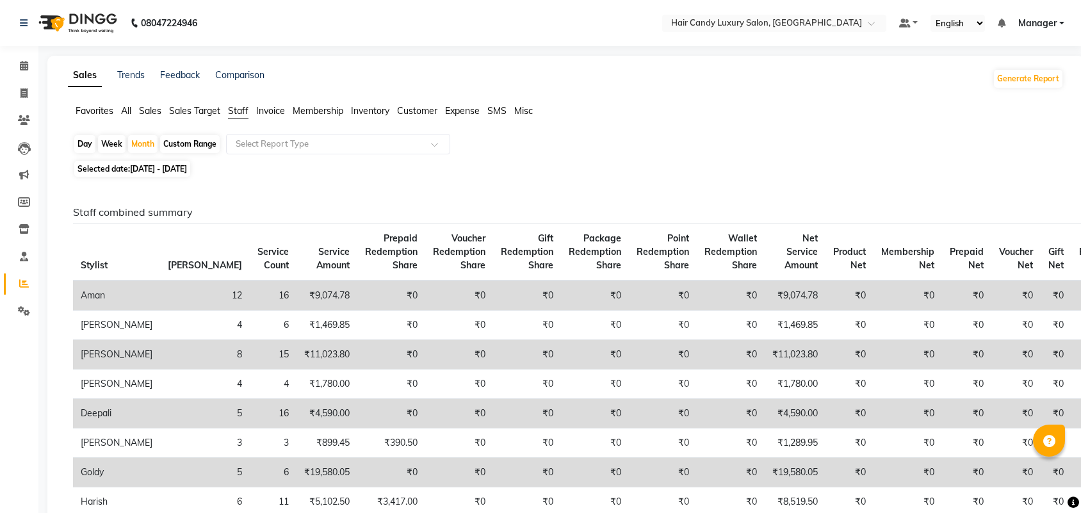 The image size is (1081, 513). Describe the element at coordinates (417, 111) in the screenshot. I see `span: Customer` at that location.